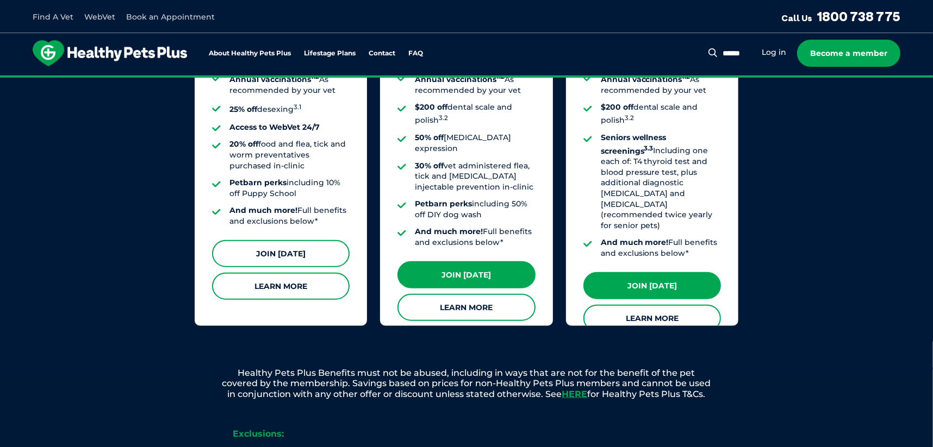  What do you see at coordinates (99, 17) in the screenshot?
I see `a: WebVet` at bounding box center [99, 17].